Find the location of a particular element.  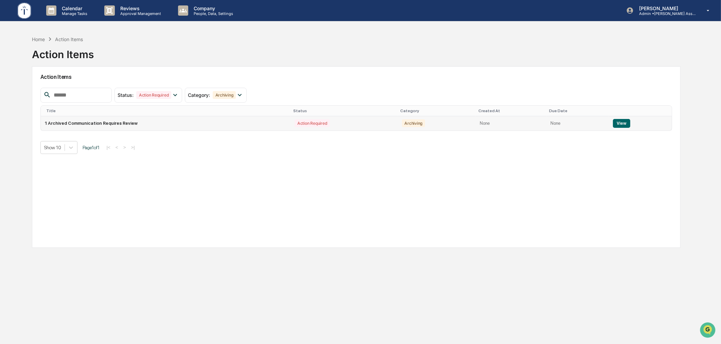

button: See all is located at coordinates (115, 78).